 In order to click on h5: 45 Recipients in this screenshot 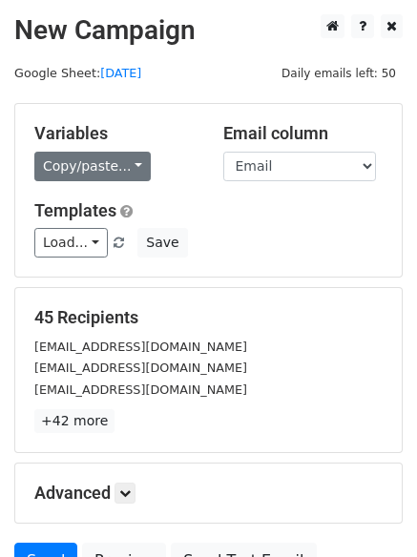, I will do `click(208, 318)`.